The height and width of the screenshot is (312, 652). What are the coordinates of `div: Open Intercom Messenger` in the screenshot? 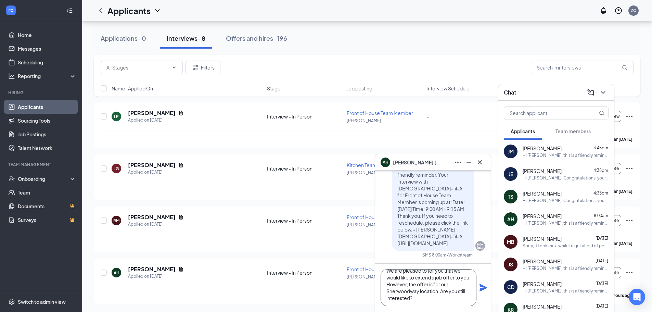 It's located at (637, 297).